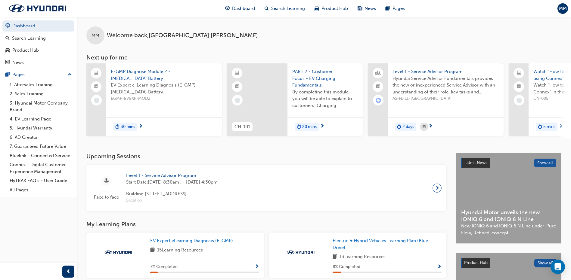 The image size is (571, 280). I want to click on a: Latest NewsShow allHyundai Motor unveils the new IONIQ 6 and IONIQ 6 N LineNew IONIQ 6 and IONIQ ..., so click(509, 199).